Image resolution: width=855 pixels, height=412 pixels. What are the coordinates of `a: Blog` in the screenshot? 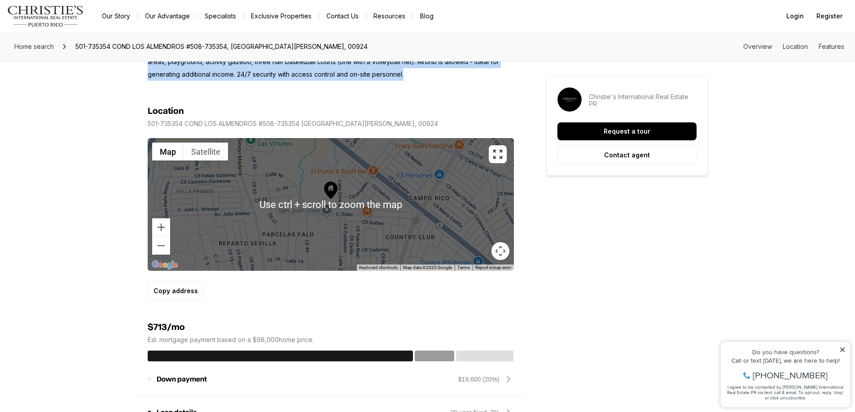 It's located at (427, 16).